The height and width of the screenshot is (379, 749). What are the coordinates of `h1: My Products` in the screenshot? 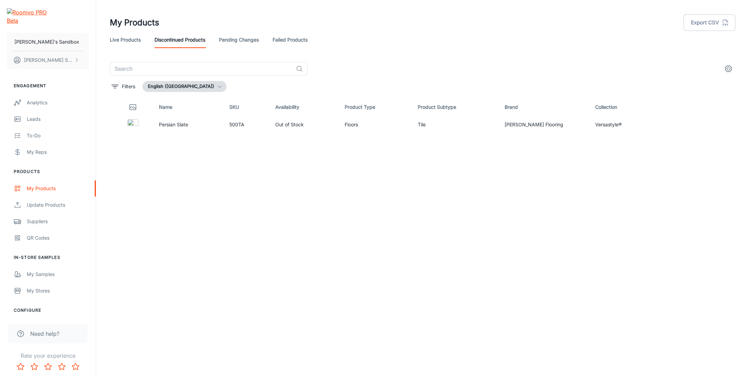 It's located at (135, 23).